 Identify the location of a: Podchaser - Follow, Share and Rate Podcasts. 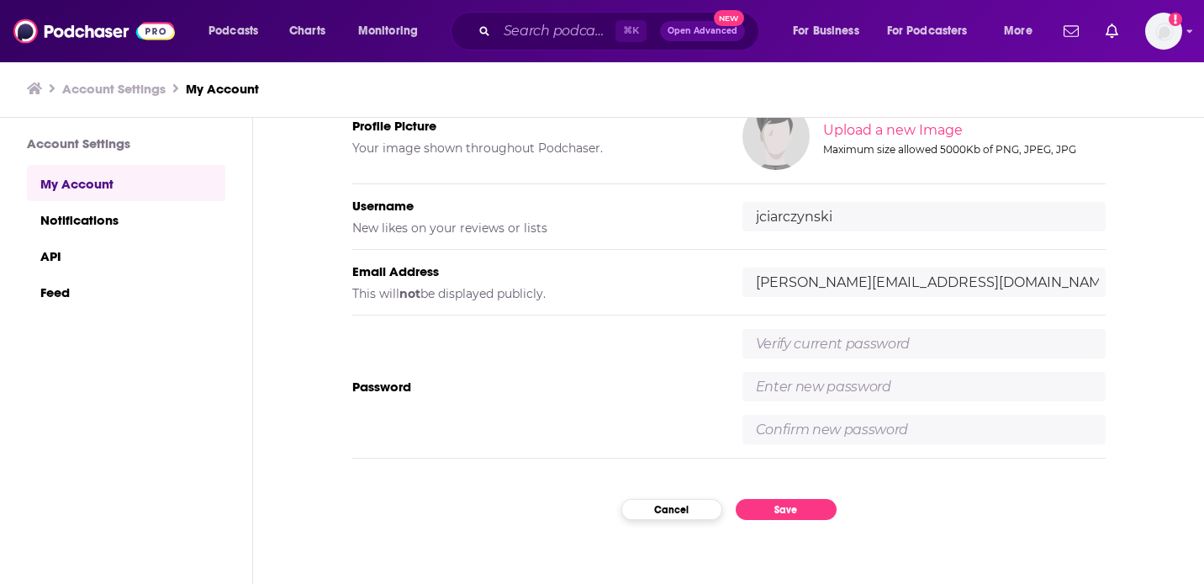
(94, 31).